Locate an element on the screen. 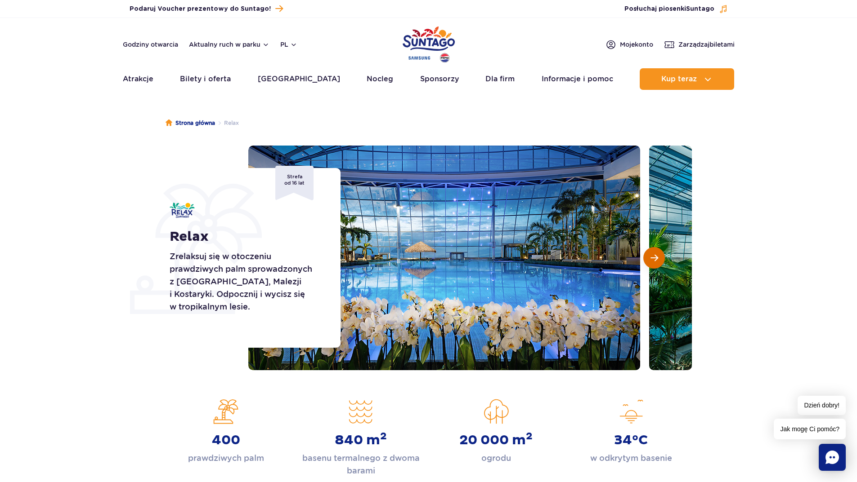 This screenshot has height=482, width=857. button: Następny slajd is located at coordinates (654, 258).